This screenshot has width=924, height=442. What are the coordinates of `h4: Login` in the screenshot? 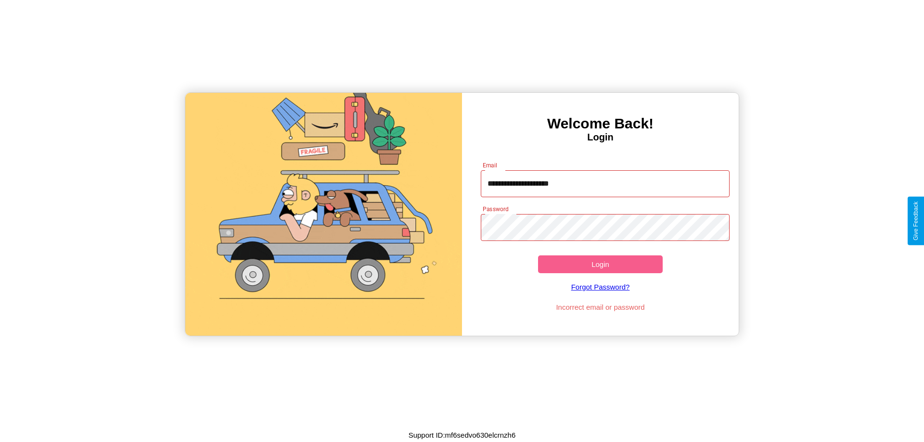 It's located at (600, 137).